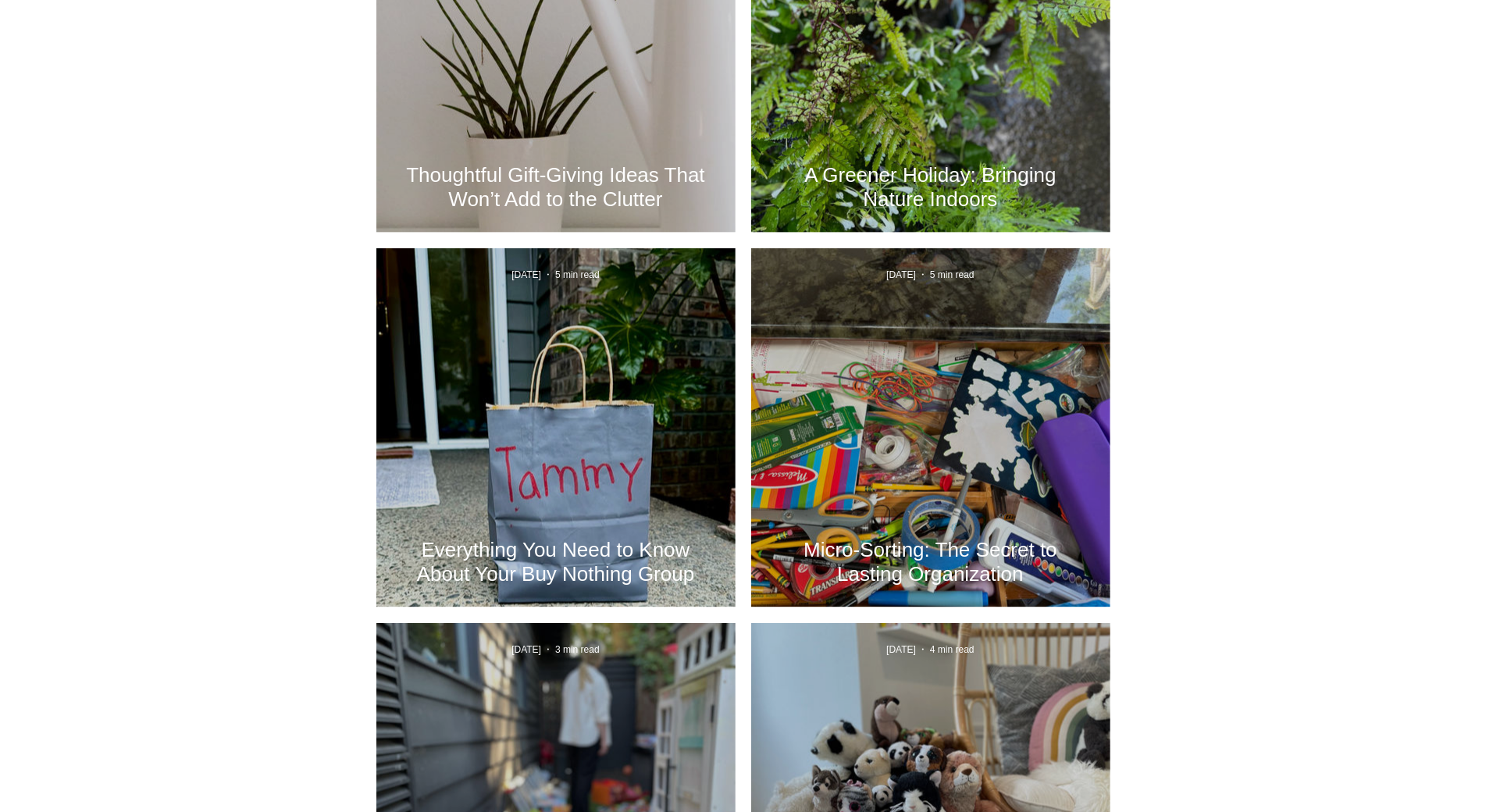 Image resolution: width=1486 pixels, height=812 pixels. What do you see at coordinates (901, 649) in the screenshot?
I see `span: Jun 12, 2024` at bounding box center [901, 649].